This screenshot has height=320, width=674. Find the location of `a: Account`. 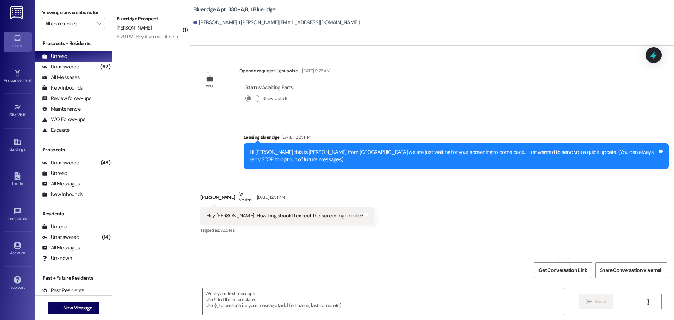

a: Account is located at coordinates (18, 249).